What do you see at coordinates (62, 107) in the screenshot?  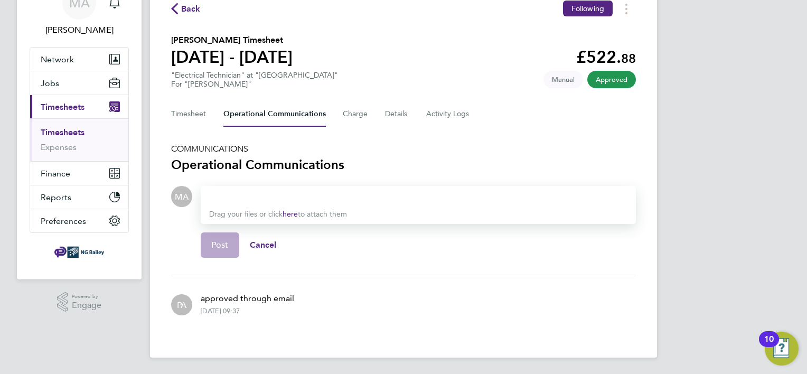 I see `span: Timesheets` at bounding box center [62, 107].